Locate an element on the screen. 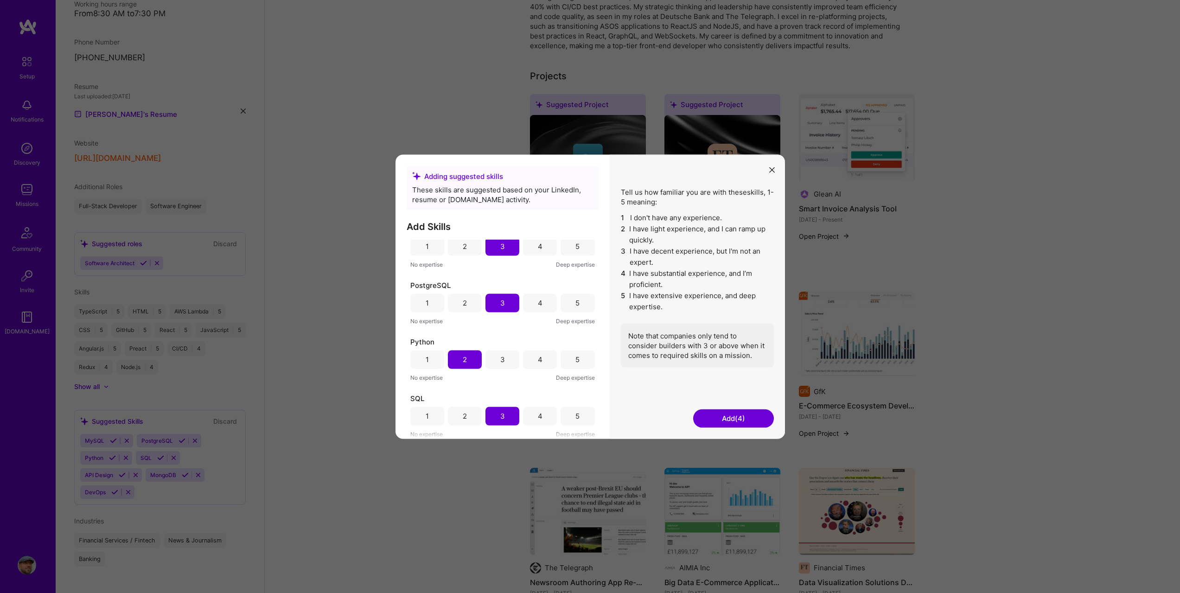 This screenshot has width=1180, height=593. div: modal is located at coordinates (590, 296).